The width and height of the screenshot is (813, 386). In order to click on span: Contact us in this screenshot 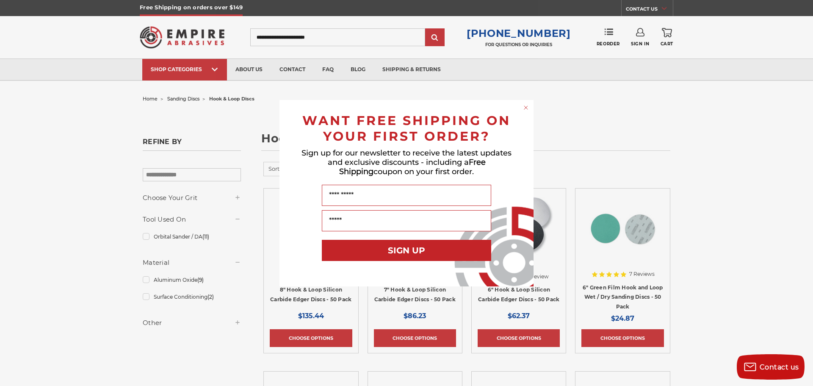, I will do `click(779, 366)`.